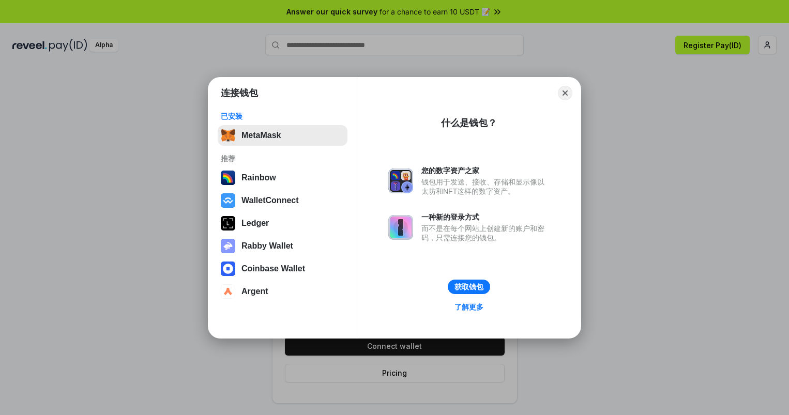  Describe the element at coordinates (259, 178) in the screenshot. I see `div: Rainbow` at that location.